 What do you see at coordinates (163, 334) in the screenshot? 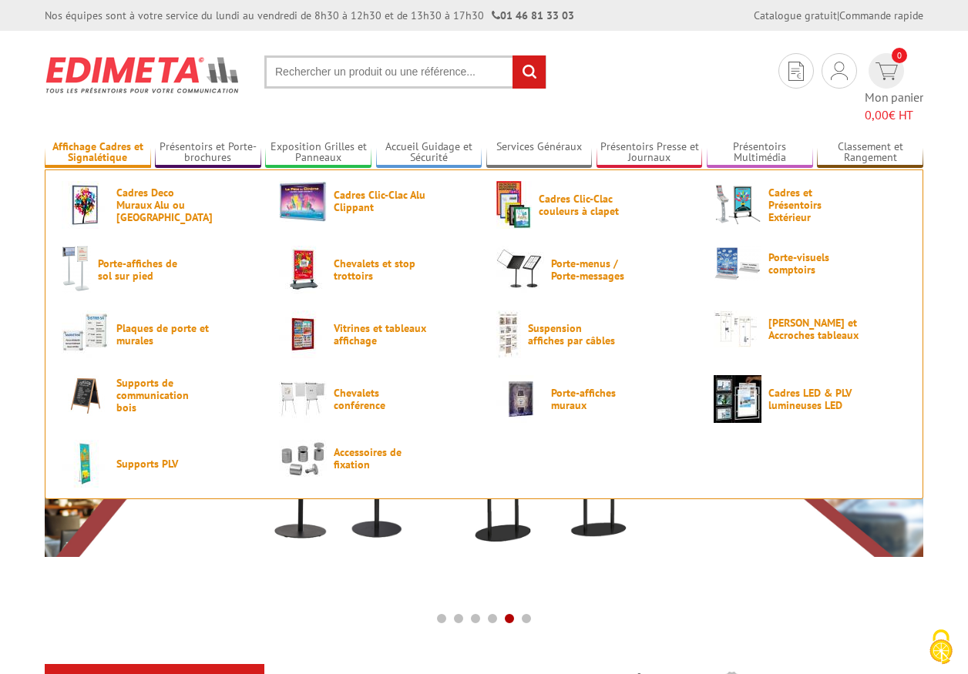
I see `span: Plaques de porte et murales` at bounding box center [163, 334].